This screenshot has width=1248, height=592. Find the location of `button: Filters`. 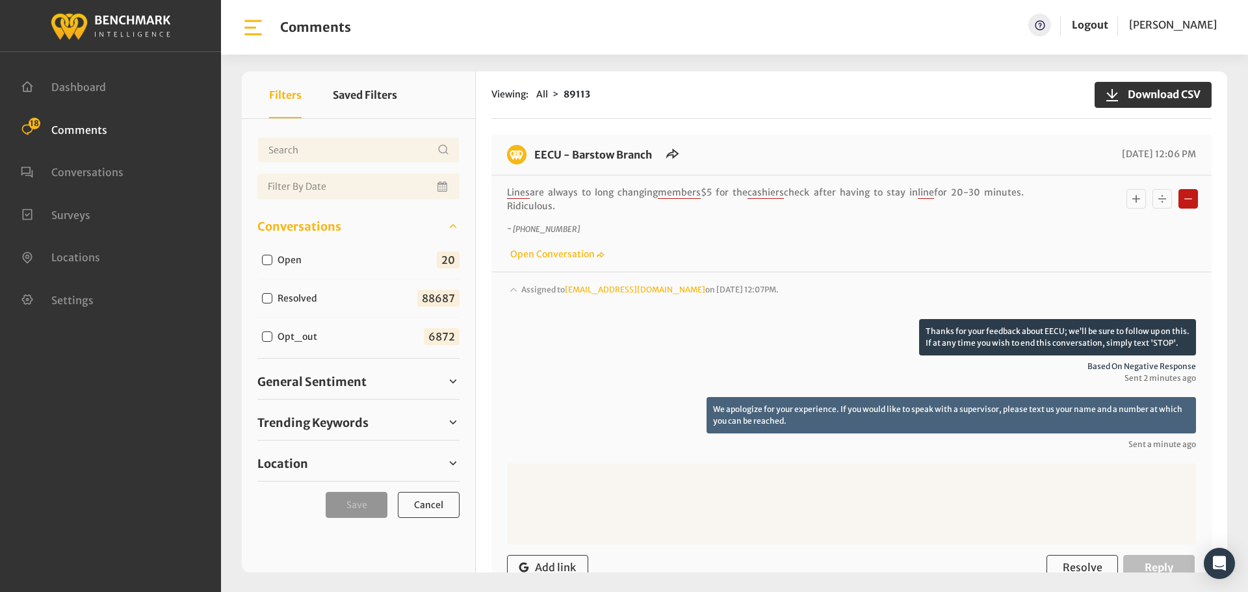

button: Filters is located at coordinates (285, 95).